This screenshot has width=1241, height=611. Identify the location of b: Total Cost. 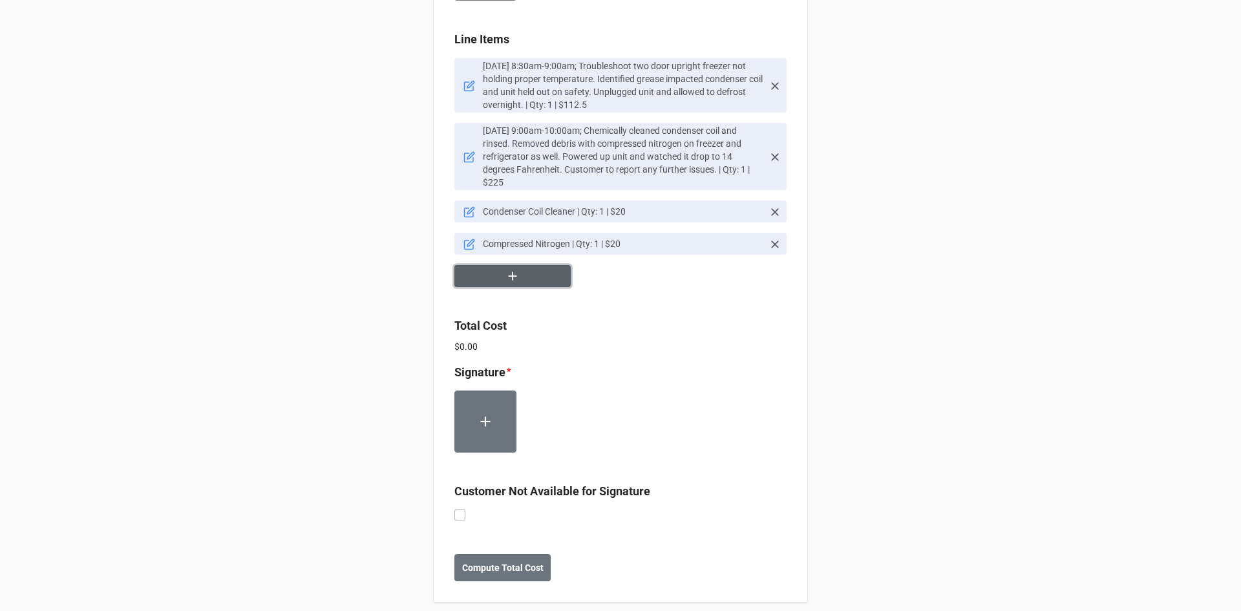
(480, 325).